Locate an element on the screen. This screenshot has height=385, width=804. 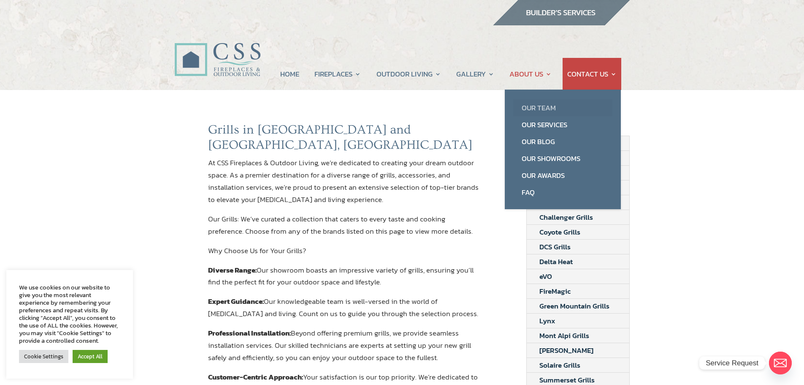
a: Cookie Settings is located at coordinates (43, 356).